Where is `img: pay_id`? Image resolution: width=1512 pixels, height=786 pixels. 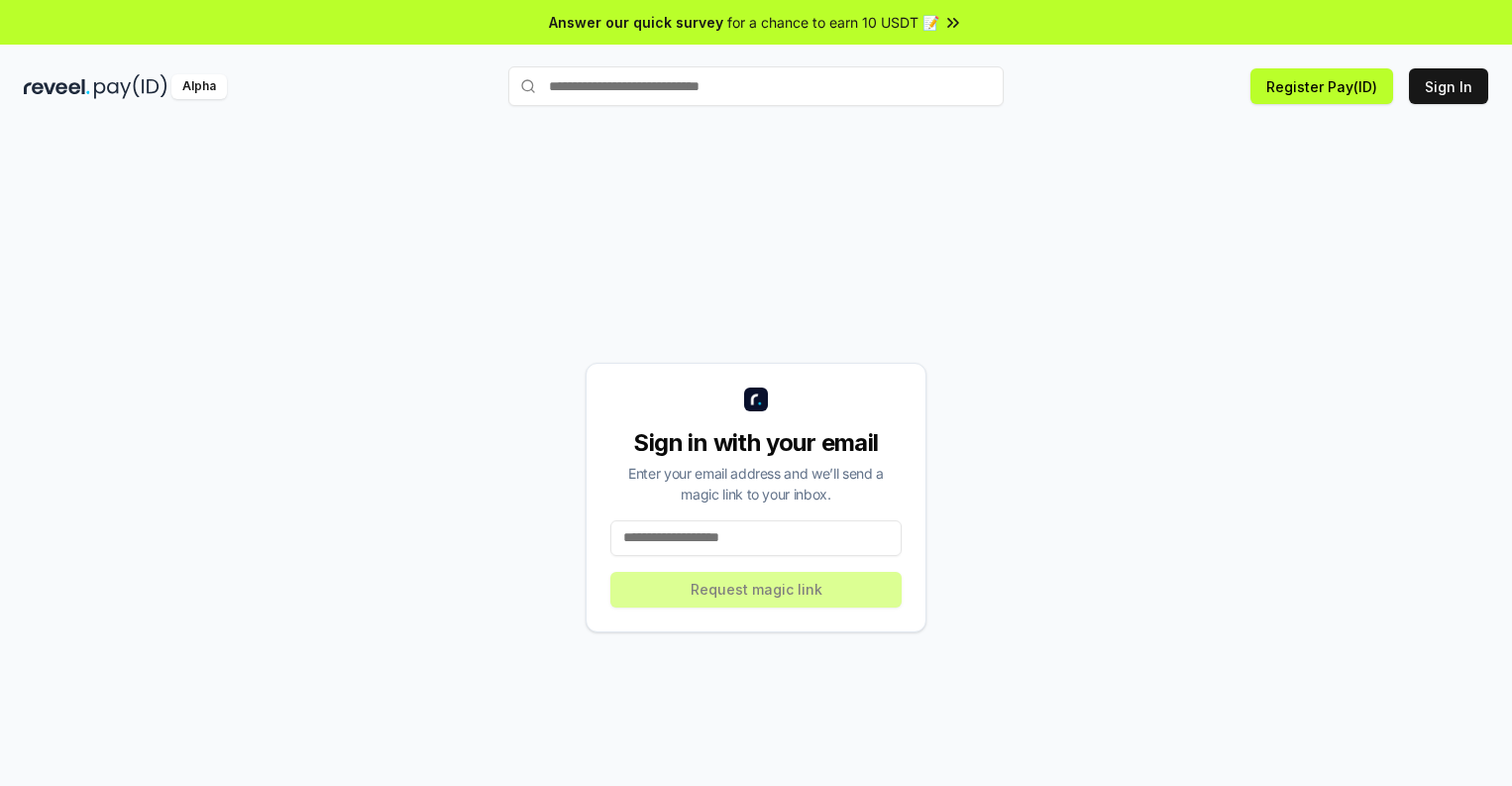 img: pay_id is located at coordinates (131, 86).